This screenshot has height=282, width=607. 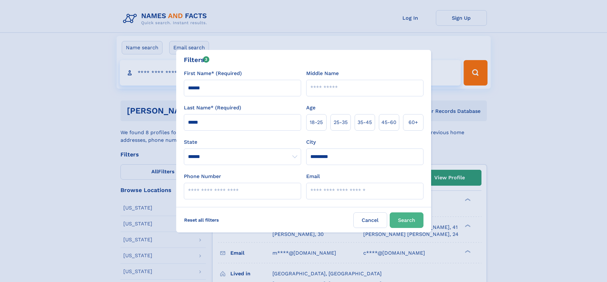 I want to click on div: Filters, so click(x=197, y=60).